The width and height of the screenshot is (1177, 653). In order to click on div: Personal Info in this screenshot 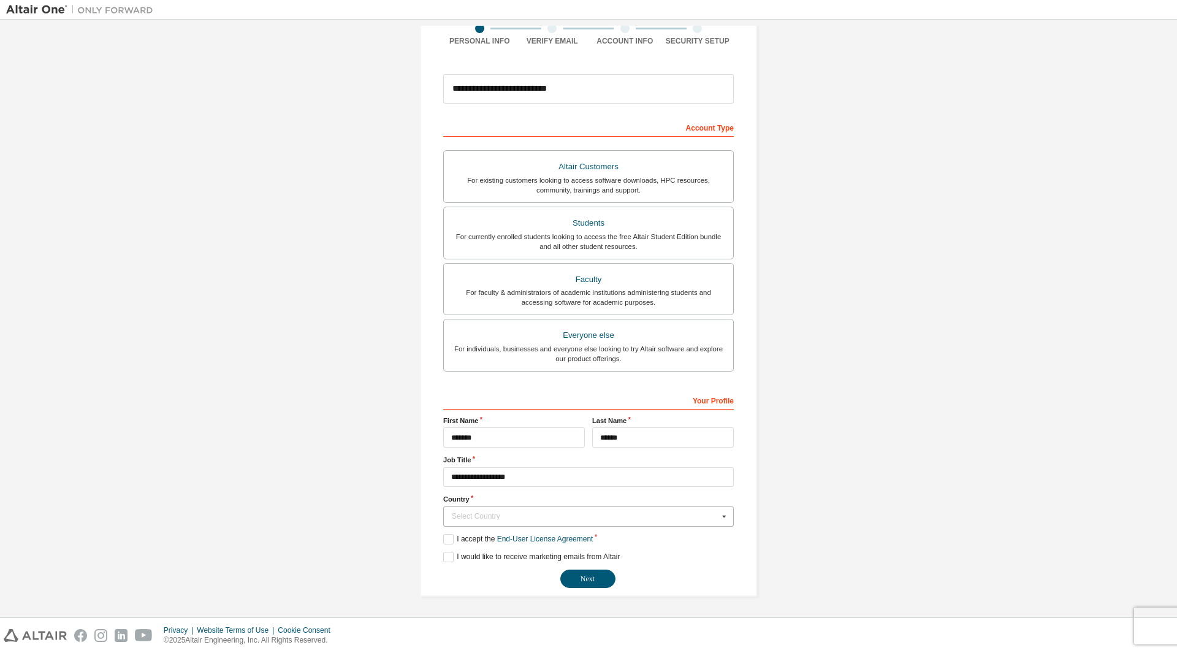, I will do `click(479, 41)`.